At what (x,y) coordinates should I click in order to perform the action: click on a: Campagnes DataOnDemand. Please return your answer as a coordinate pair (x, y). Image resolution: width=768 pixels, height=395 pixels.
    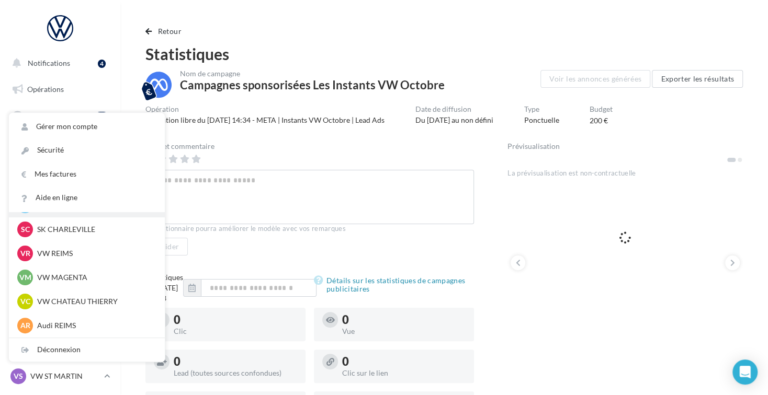
    Looking at the image, I should click on (60, 311).